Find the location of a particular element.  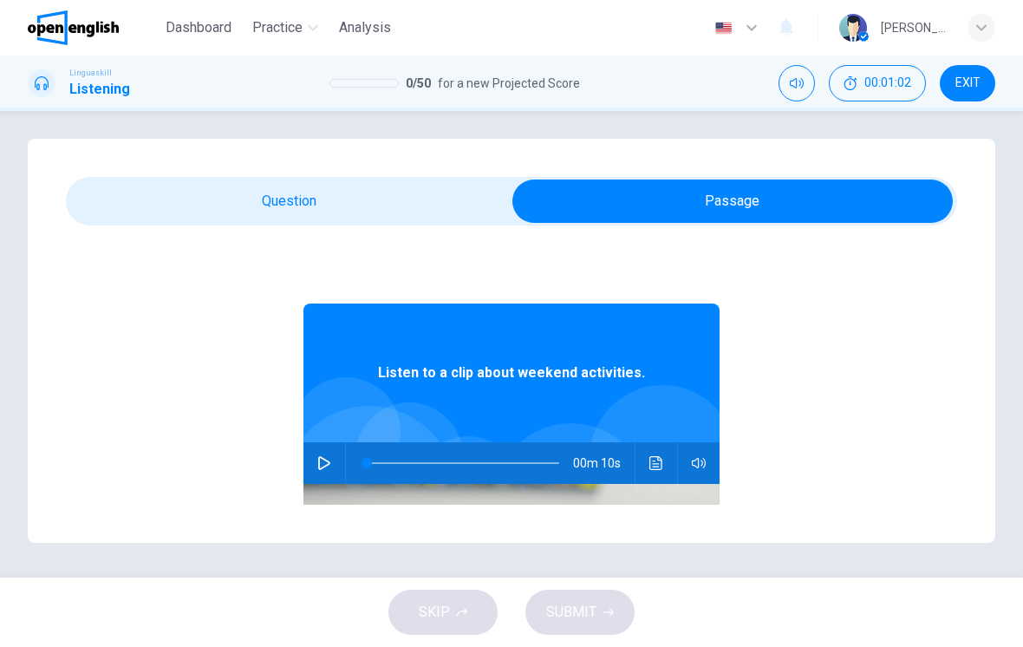

button: 00:01:02 is located at coordinates (877, 83).